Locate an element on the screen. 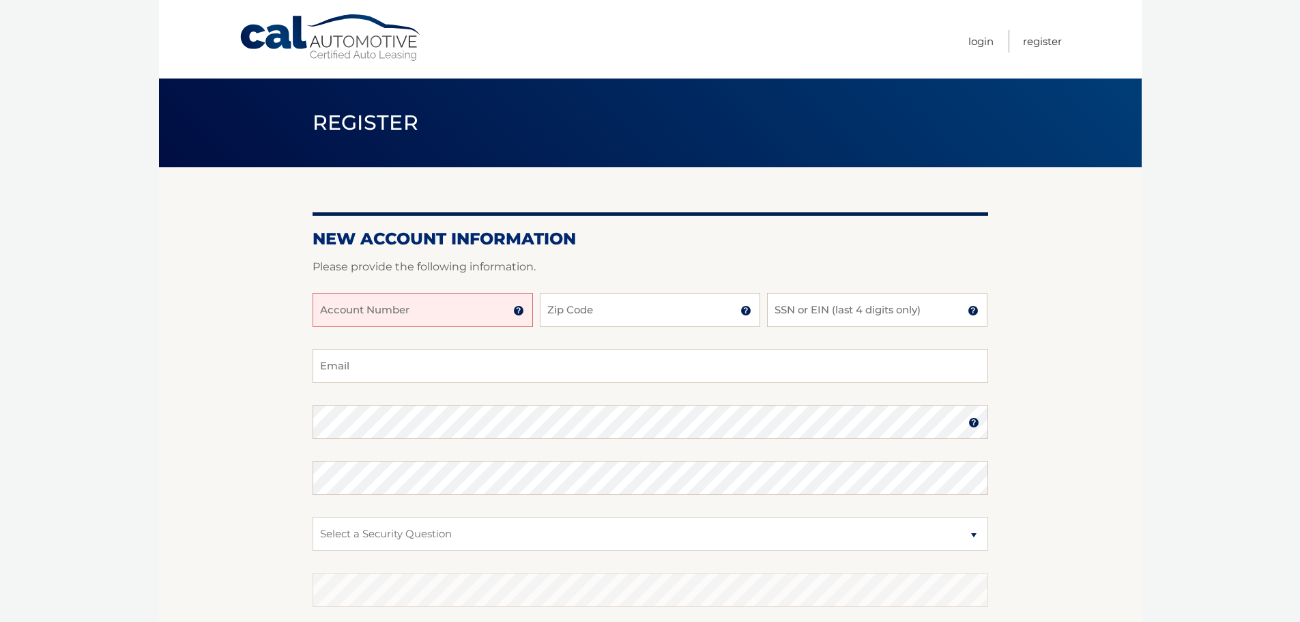 The width and height of the screenshot is (1300, 622). p: Please provide the following information. is located at coordinates (651, 267).